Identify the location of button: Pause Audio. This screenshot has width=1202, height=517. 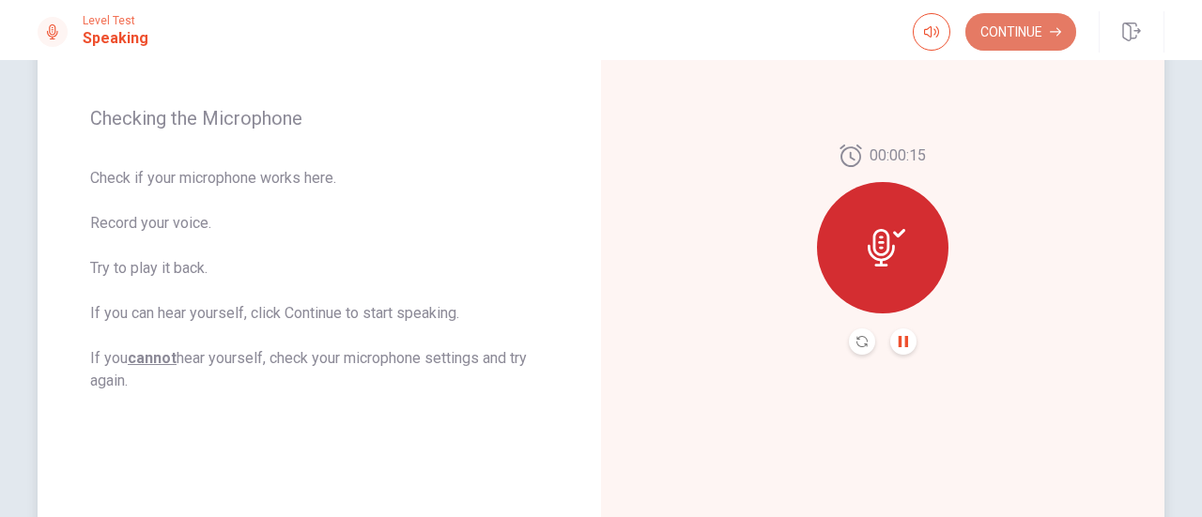
(903, 342).